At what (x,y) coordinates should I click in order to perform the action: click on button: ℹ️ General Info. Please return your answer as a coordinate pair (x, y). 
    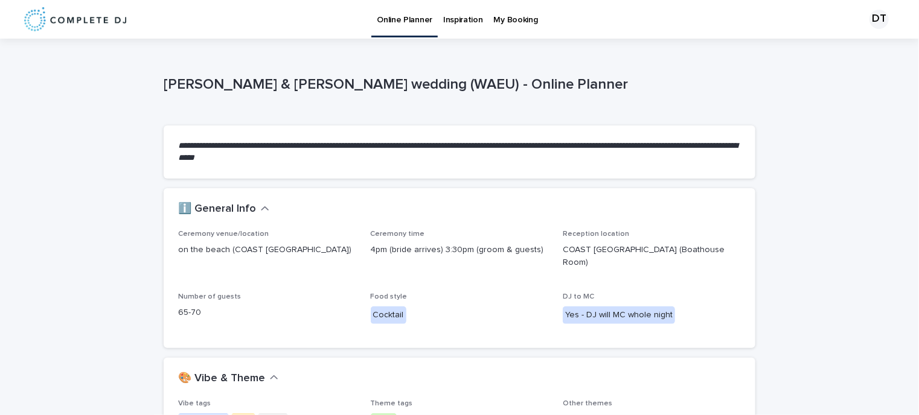
    Looking at the image, I should click on (223, 209).